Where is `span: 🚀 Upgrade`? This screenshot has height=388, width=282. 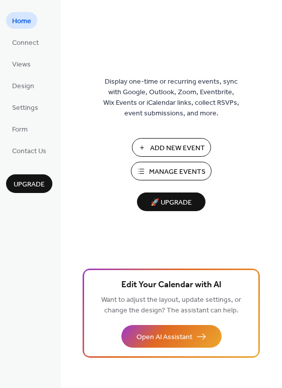 span: 🚀 Upgrade is located at coordinates (171, 202).